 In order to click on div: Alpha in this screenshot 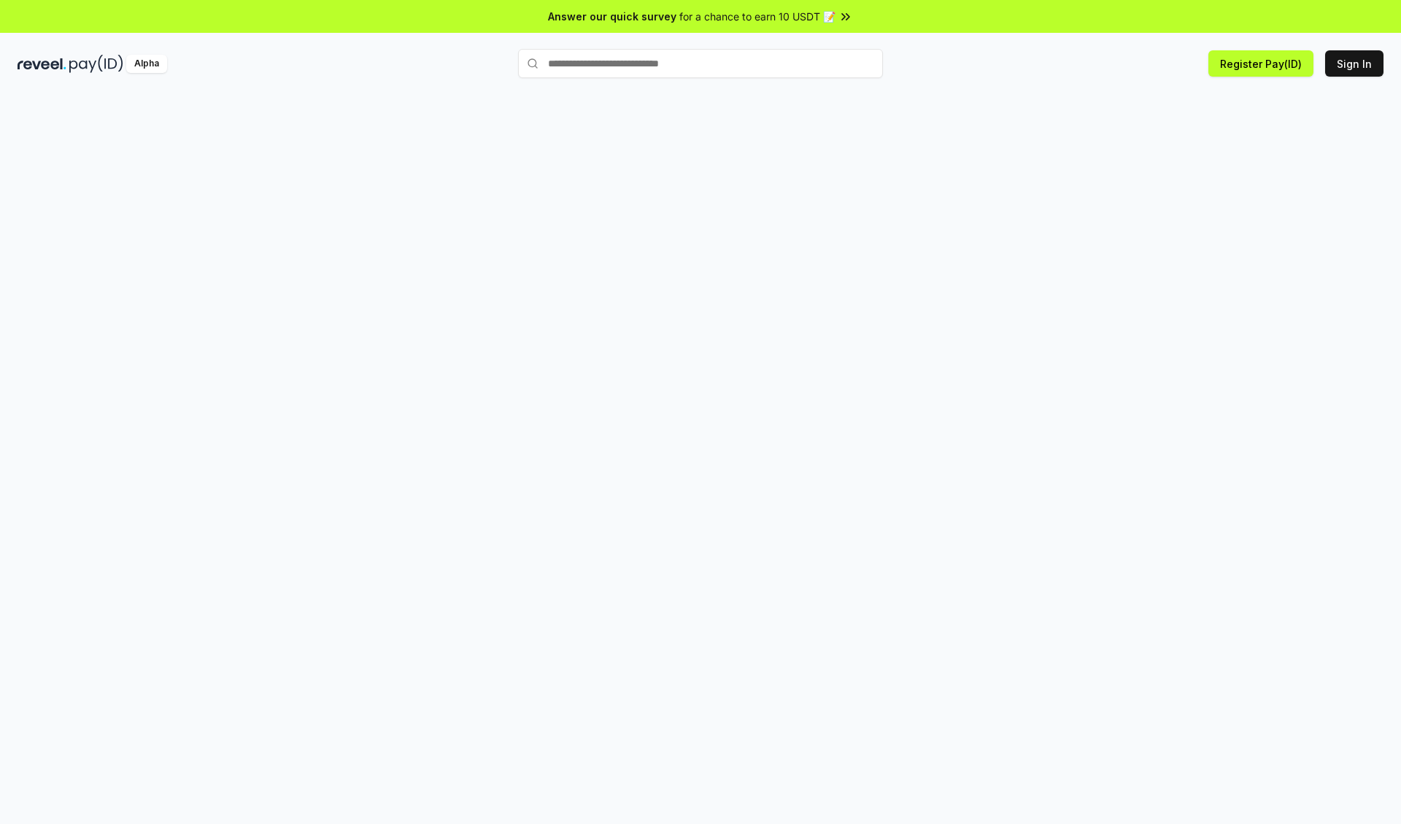, I will do `click(147, 63)`.